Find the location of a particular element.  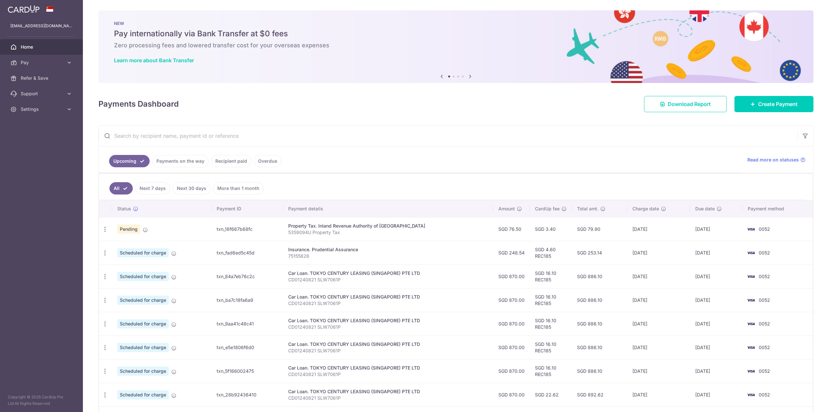

span: Pending is located at coordinates (129, 229).